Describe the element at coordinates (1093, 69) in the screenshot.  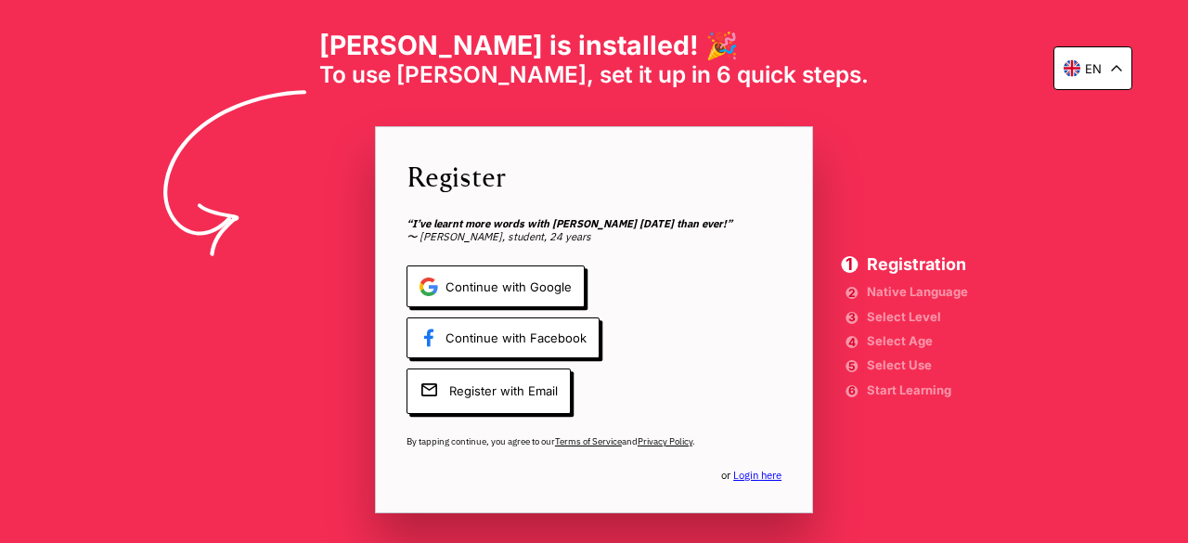
I see `p: en` at that location.